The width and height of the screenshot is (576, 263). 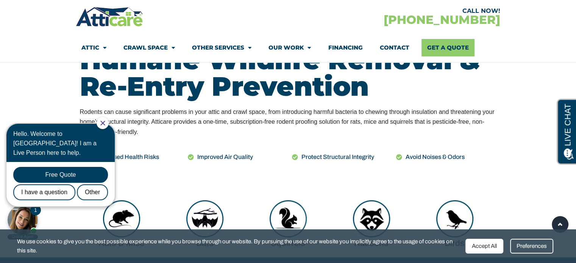 I want to click on span: Protect Structural Integrity, so click(x=337, y=157).